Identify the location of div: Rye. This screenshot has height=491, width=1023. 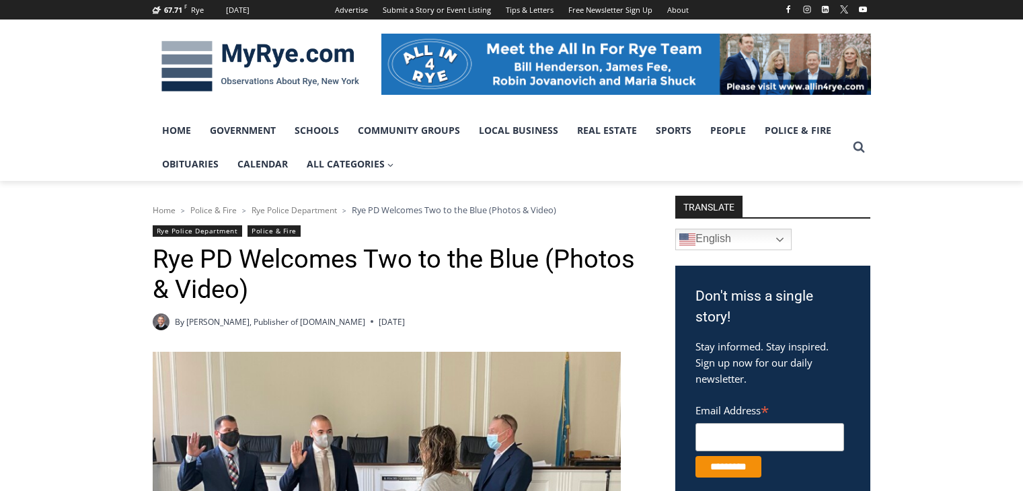
(197, 10).